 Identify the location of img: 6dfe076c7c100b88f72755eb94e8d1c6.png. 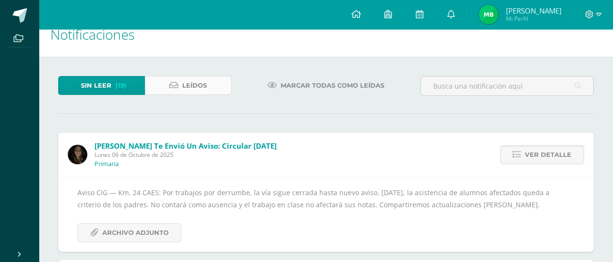
(77, 155).